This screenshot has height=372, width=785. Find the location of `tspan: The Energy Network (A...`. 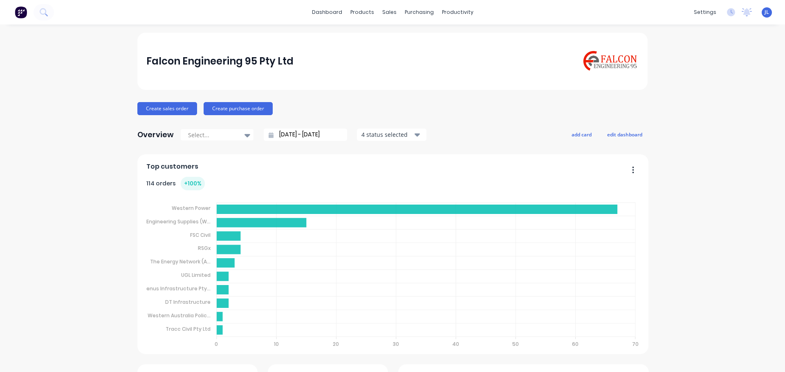

tspan: The Energy Network (A... is located at coordinates (180, 262).